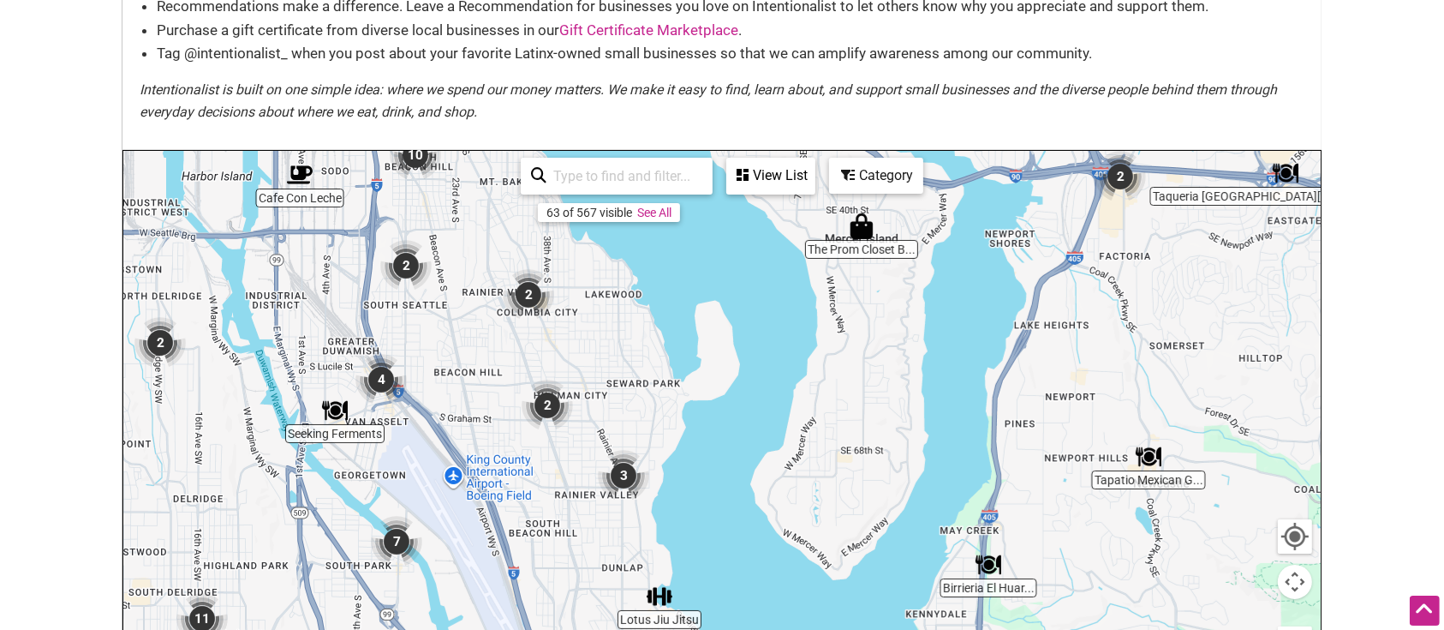 Image resolution: width=1444 pixels, height=630 pixels. Describe the element at coordinates (589, 212) in the screenshot. I see `div: 63 of 567 visible` at that location.